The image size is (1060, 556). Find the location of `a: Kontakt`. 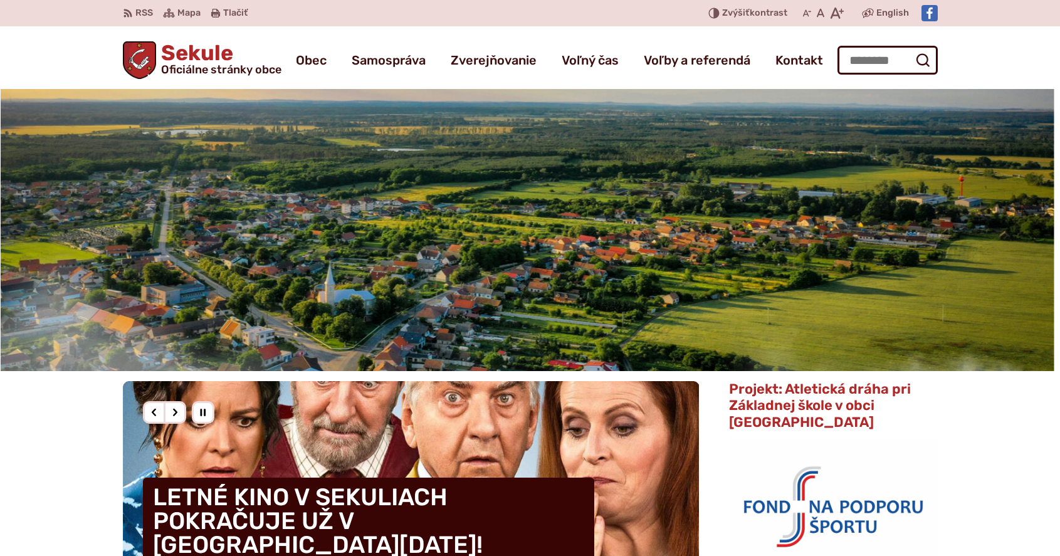

a: Kontakt is located at coordinates (800, 60).